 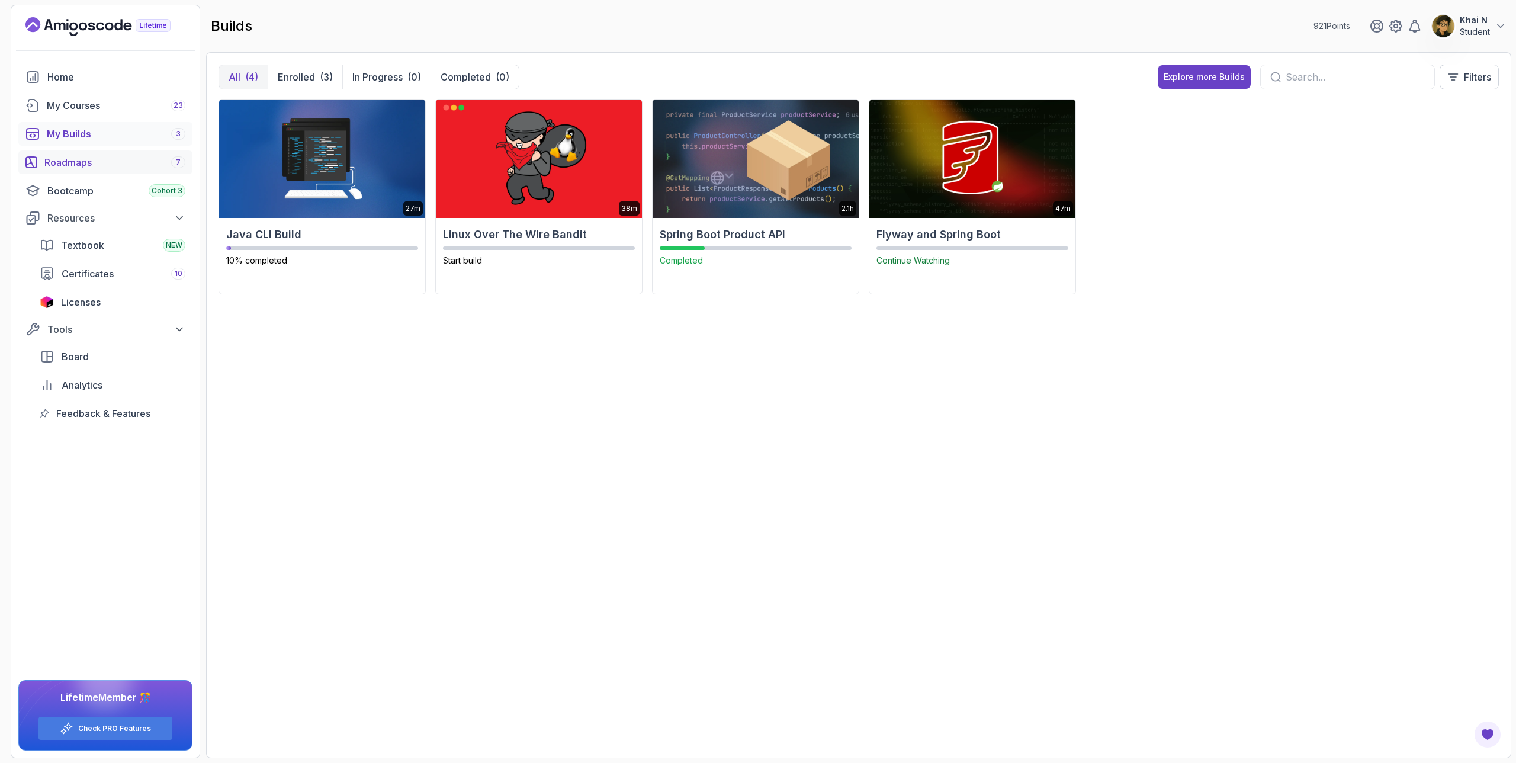 I want to click on img: jetbrains icon, so click(x=47, y=302).